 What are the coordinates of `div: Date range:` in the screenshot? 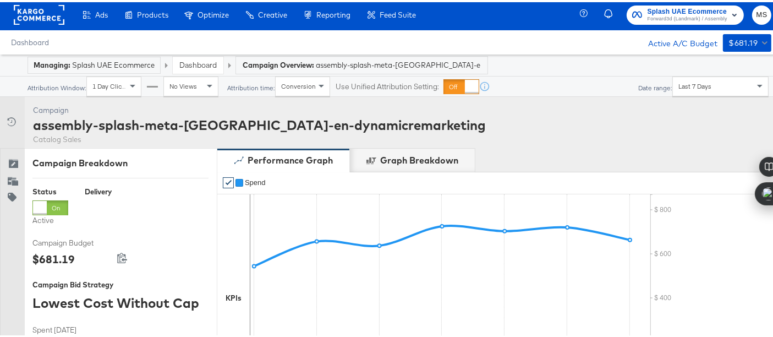 It's located at (655, 86).